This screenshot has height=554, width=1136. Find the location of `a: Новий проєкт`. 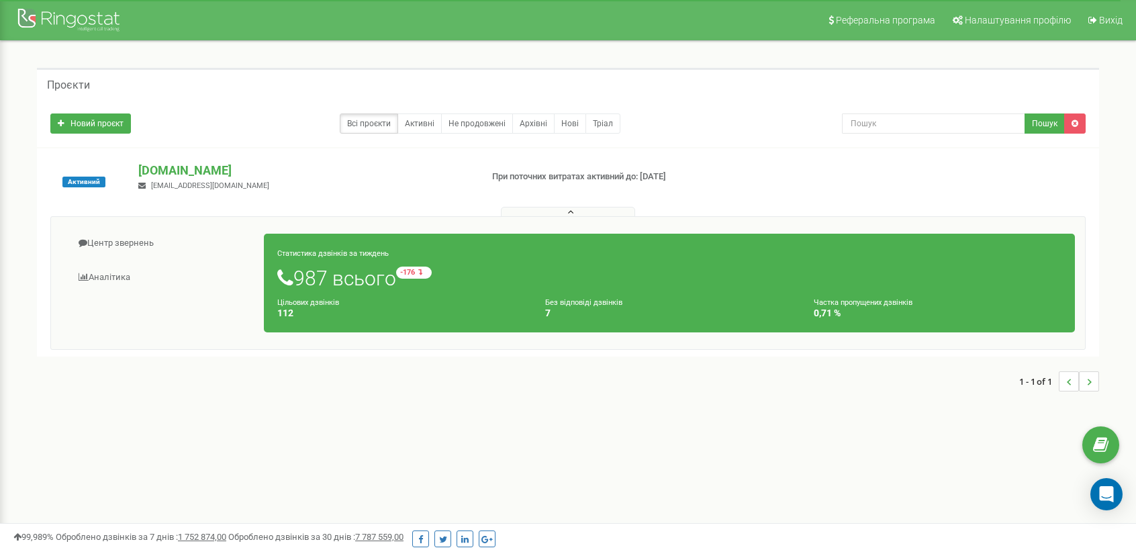

a: Новий проєкт is located at coordinates (91, 124).